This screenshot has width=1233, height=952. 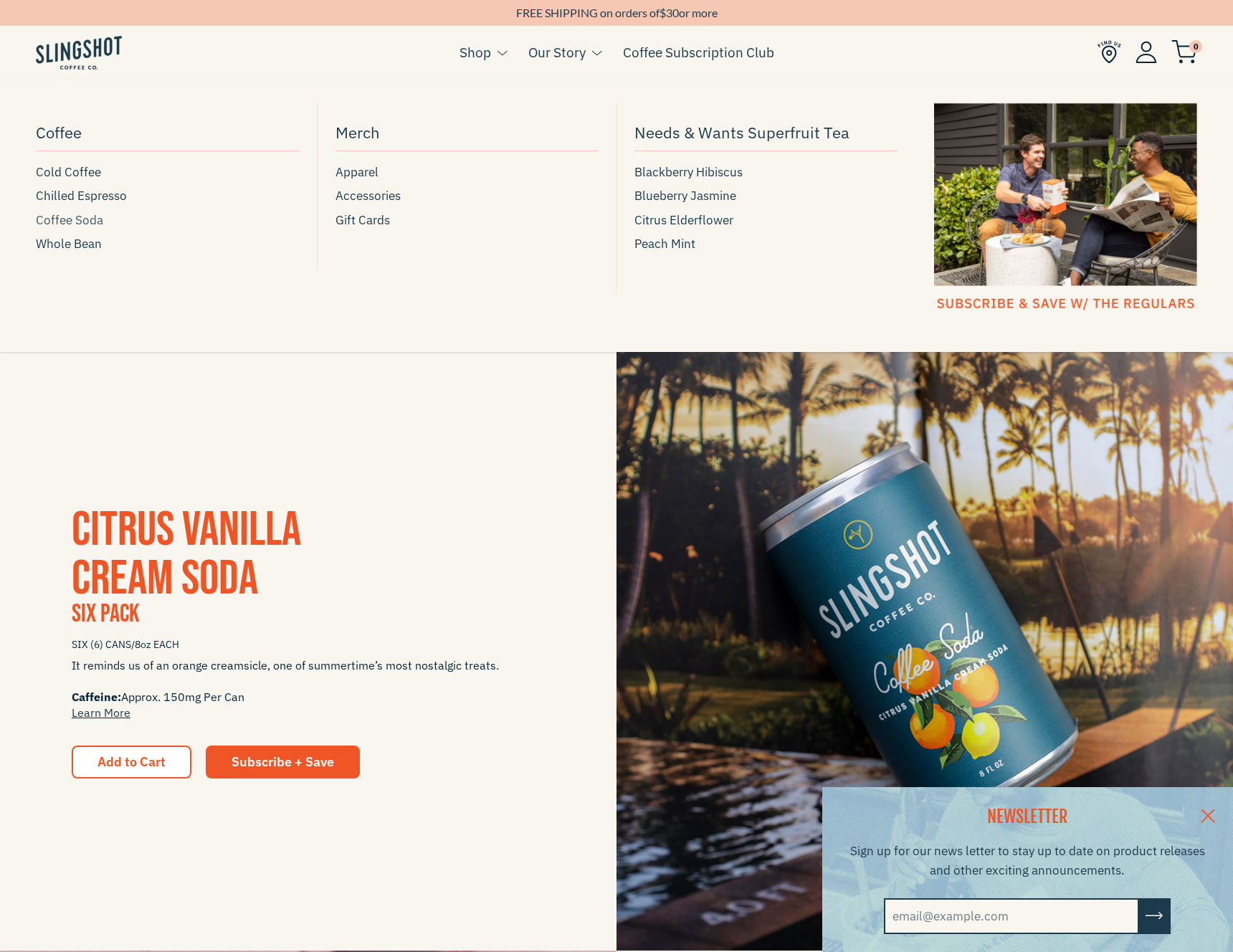 I want to click on span: Coffee Soda, so click(x=70, y=220).